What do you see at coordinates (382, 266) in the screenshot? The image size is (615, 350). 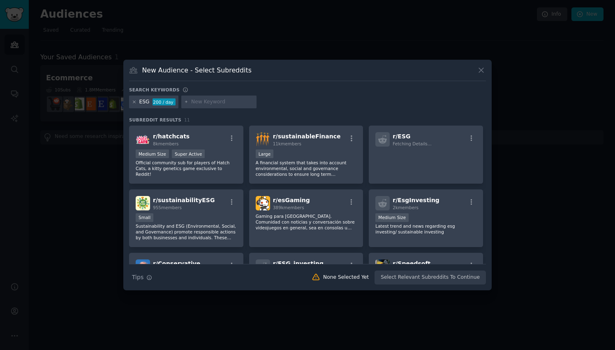 I see `img: Speedsoft` at bounding box center [382, 266].